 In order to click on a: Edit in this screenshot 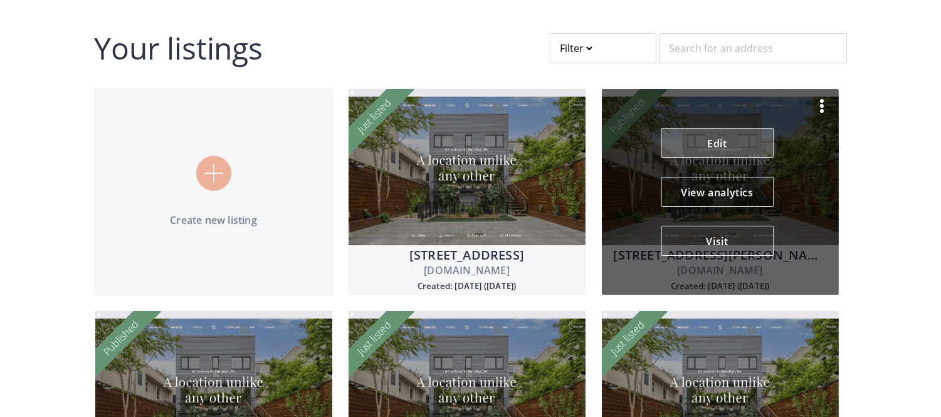, I will do `click(717, 143)`.